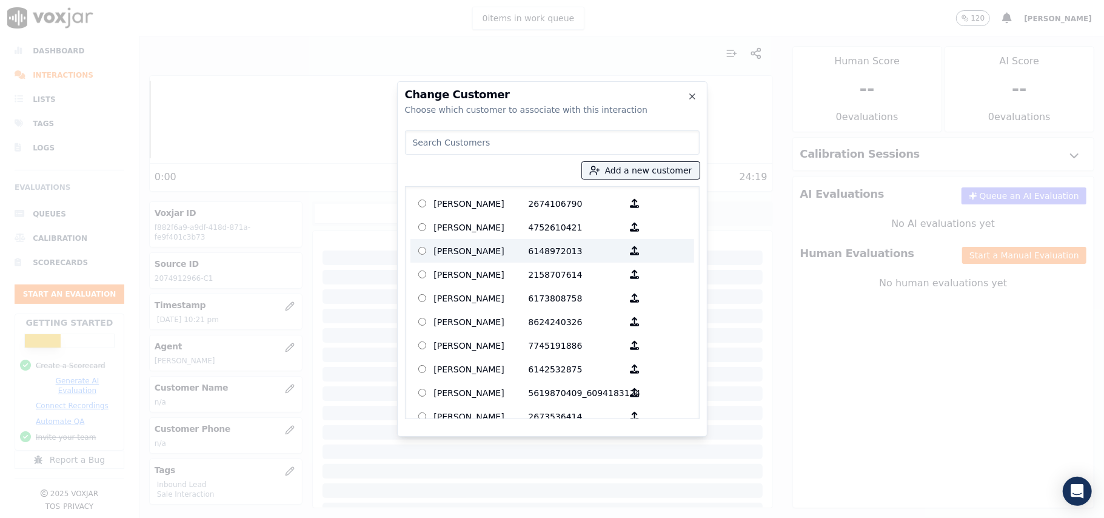 The width and height of the screenshot is (1104, 518). What do you see at coordinates (576, 369) in the screenshot?
I see `p: 6142532875` at bounding box center [576, 369].